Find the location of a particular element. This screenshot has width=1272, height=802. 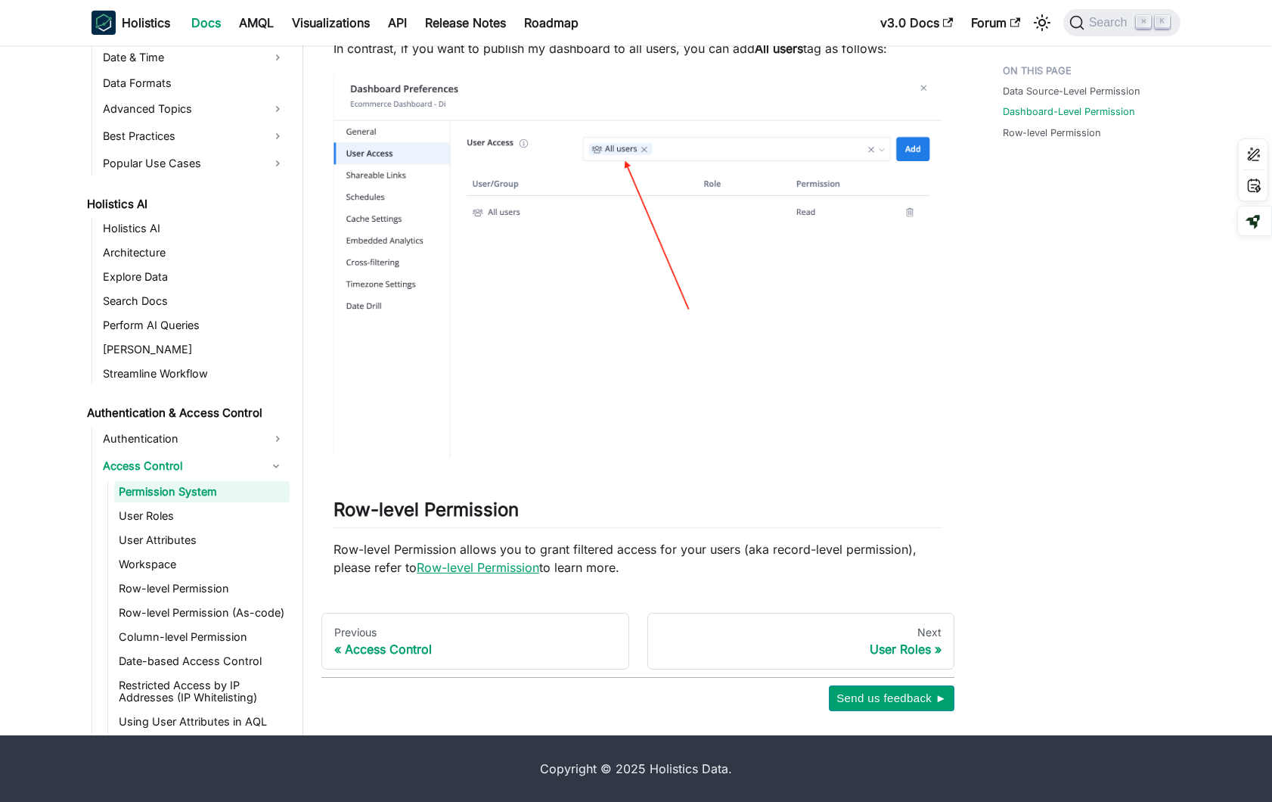

kbd: K is located at coordinates (1163, 22).